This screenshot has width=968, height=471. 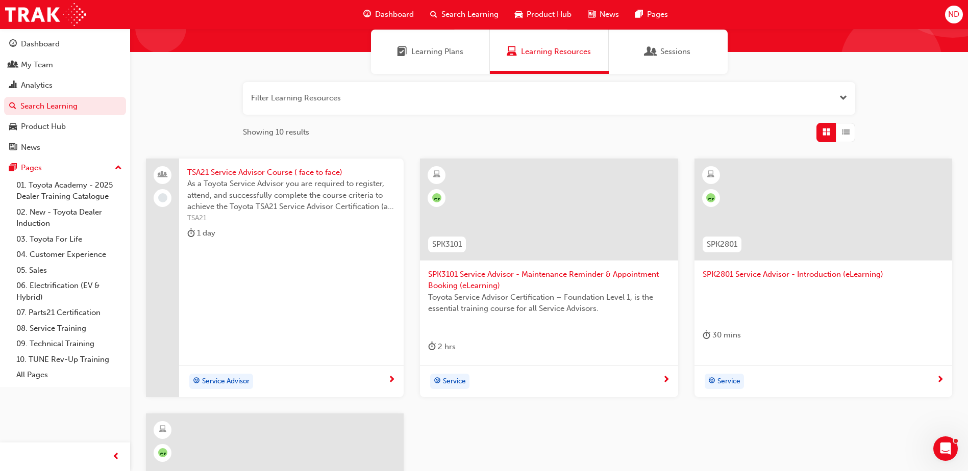 What do you see at coordinates (609, 14) in the screenshot?
I see `span: News` at bounding box center [609, 14].